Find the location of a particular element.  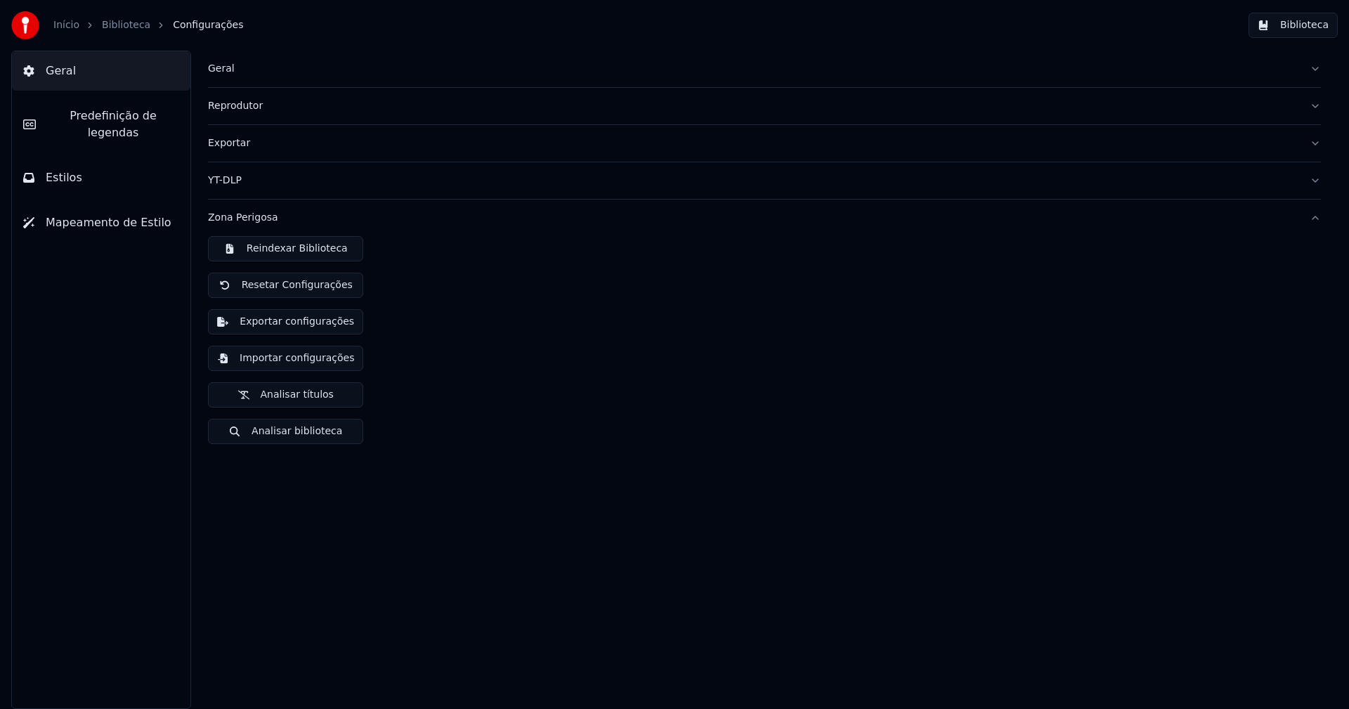

button: Resetar Configurações is located at coordinates (285, 285).